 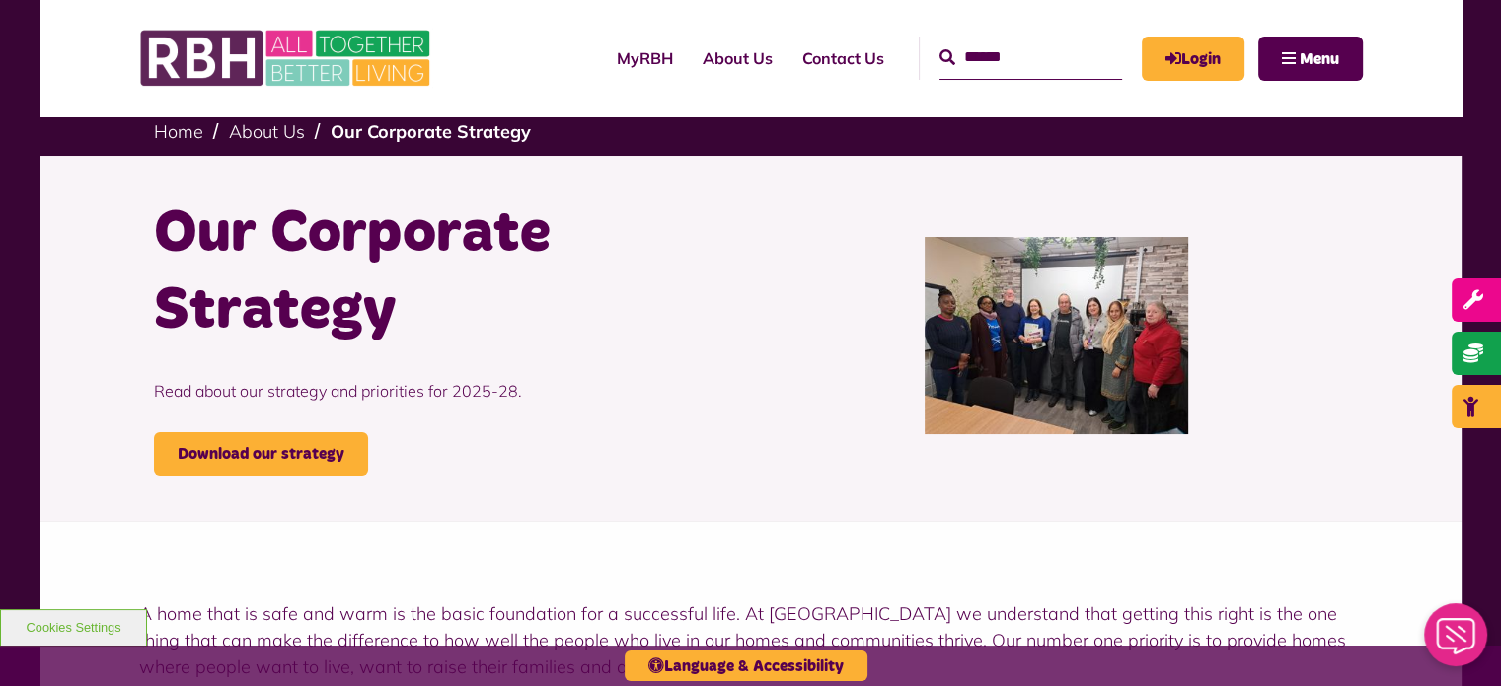 What do you see at coordinates (1030, 57) in the screenshot?
I see `input: Search` at bounding box center [1030, 57].